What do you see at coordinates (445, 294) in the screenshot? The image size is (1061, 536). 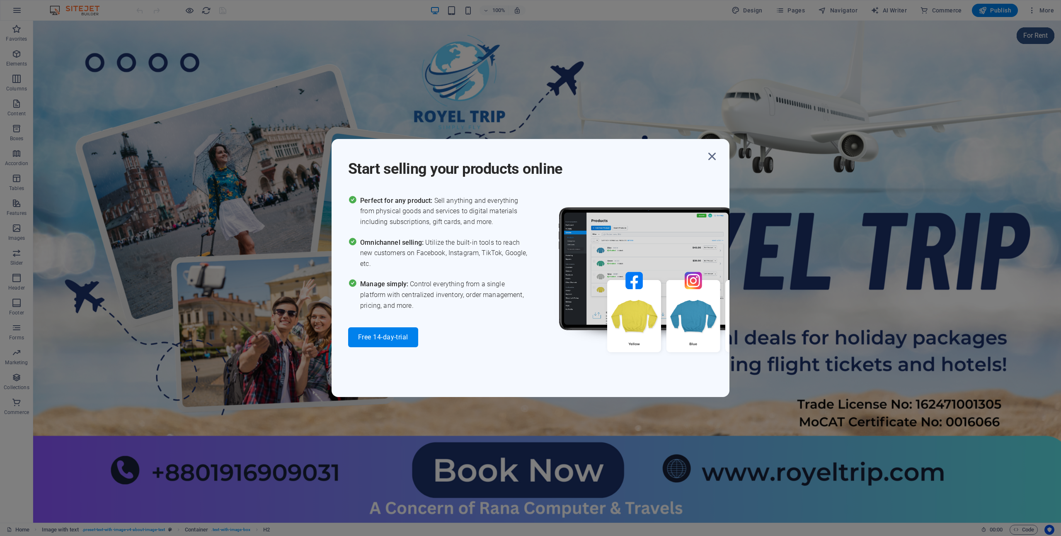 I see `span: Control everything from a single platform with centralized inventory, order management, pricing, ...` at bounding box center [445, 294].